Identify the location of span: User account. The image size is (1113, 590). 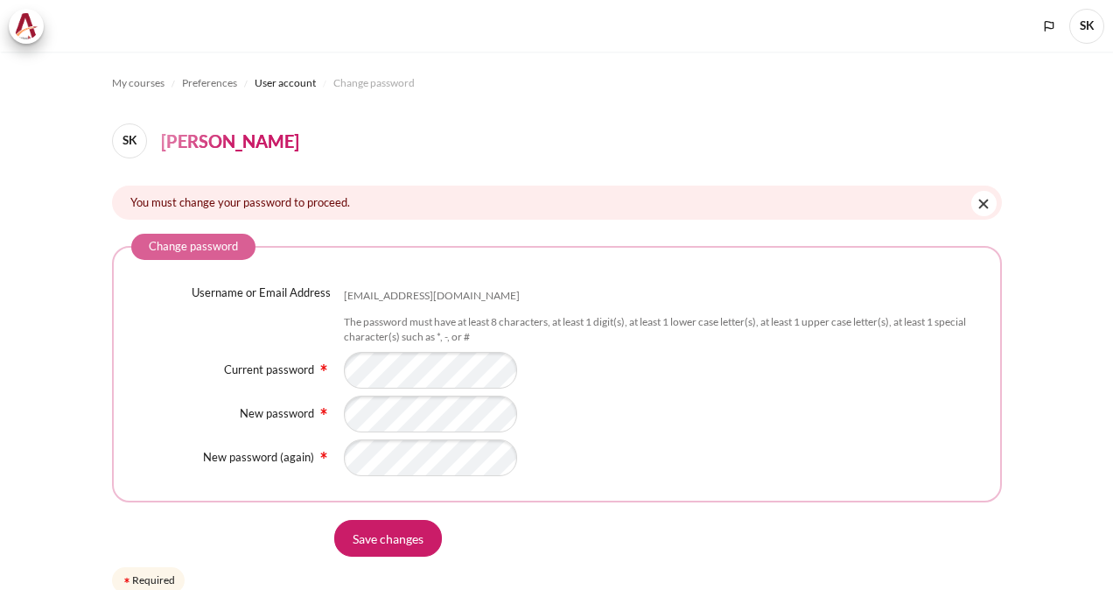
(285, 83).